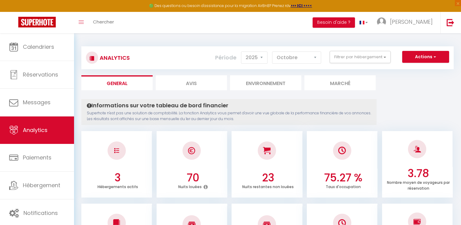  What do you see at coordinates (268, 186) in the screenshot?
I see `p: Nuits restantes non louées` at bounding box center [268, 186].